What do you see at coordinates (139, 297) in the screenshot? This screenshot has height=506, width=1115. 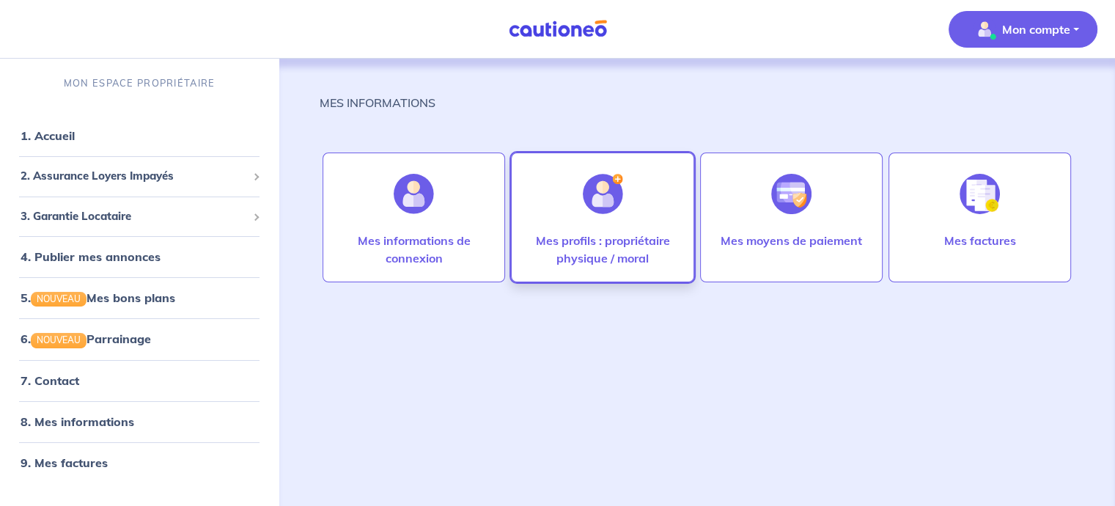 I see `div: 5.NOUVEAUMes bons plans` at bounding box center [139, 297].